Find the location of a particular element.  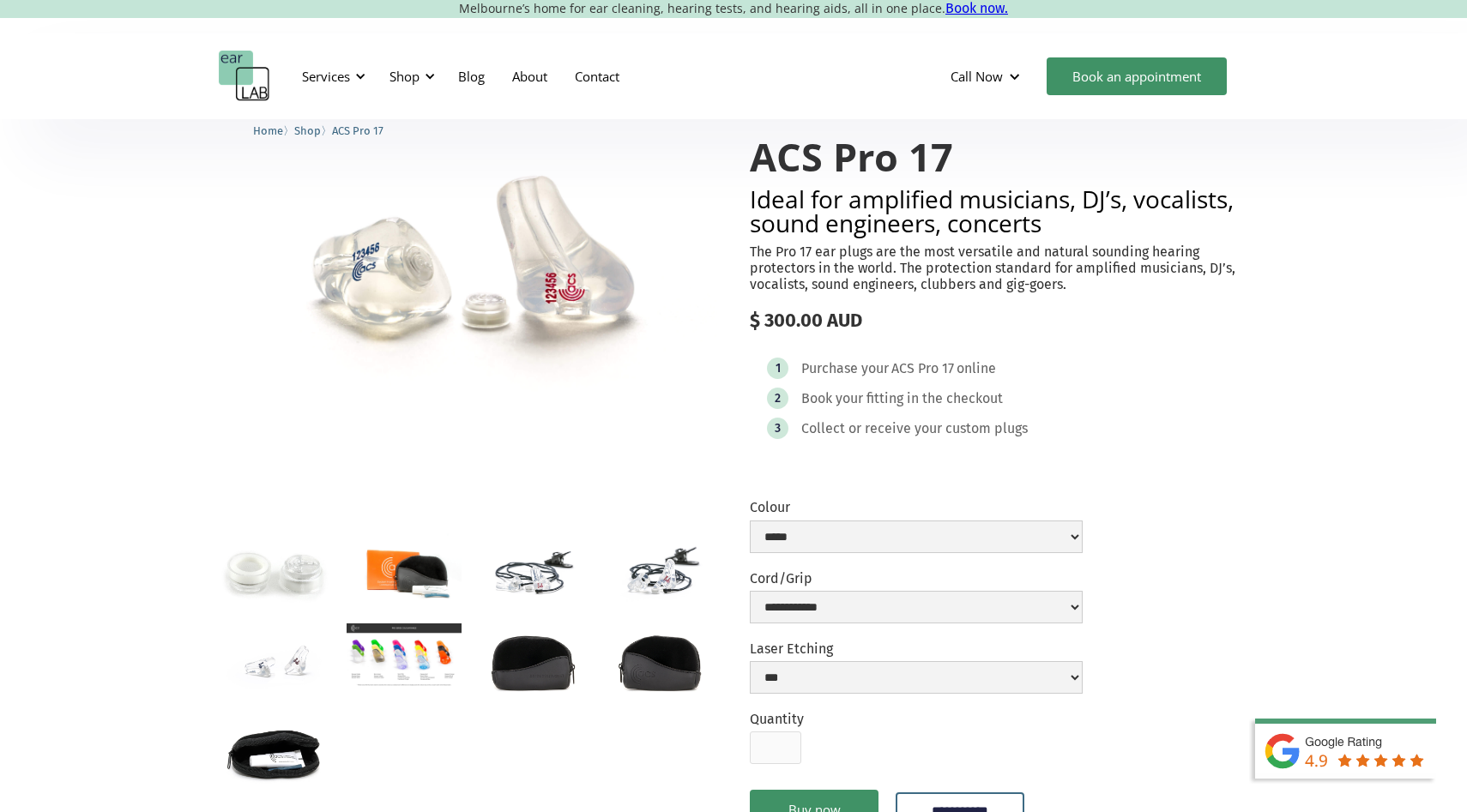

div: $ 300.00 AUD is located at coordinates (998, 321).